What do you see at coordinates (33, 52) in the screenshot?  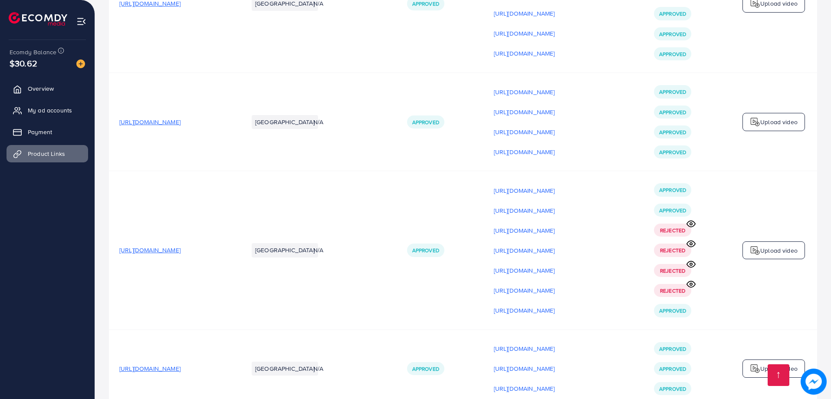 I see `span: Ecomdy Balance` at bounding box center [33, 52].